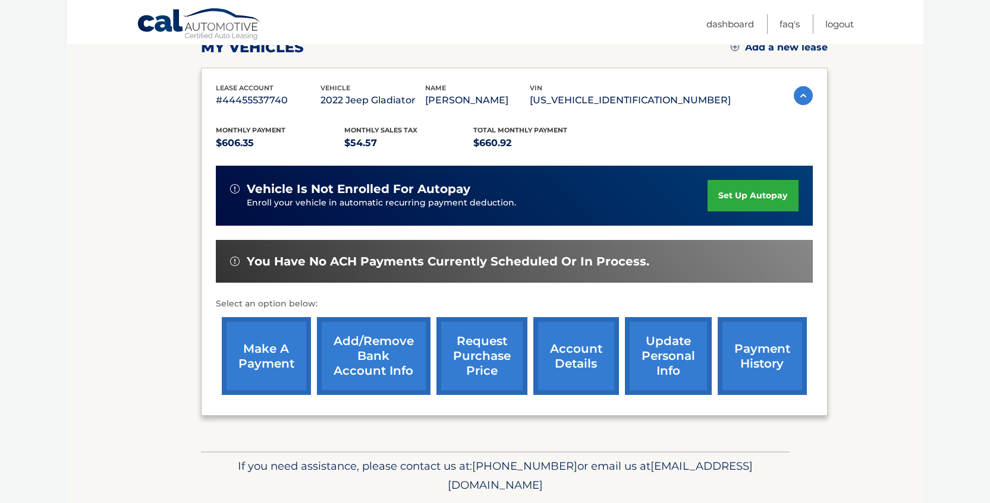 The height and width of the screenshot is (503, 990). Describe the element at coordinates (373, 356) in the screenshot. I see `a: Add/Remove bank account info` at that location.